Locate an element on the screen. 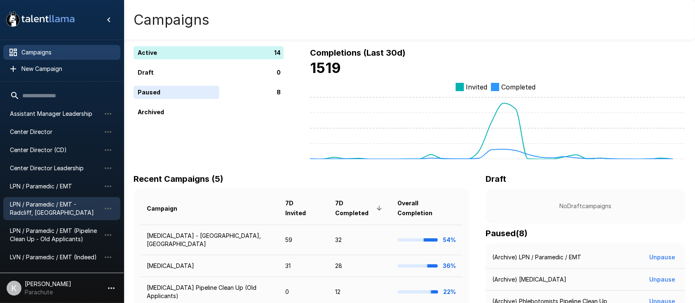 This screenshot has height=303, width=695. b: Recent Campaigns (5) is located at coordinates (178, 179).